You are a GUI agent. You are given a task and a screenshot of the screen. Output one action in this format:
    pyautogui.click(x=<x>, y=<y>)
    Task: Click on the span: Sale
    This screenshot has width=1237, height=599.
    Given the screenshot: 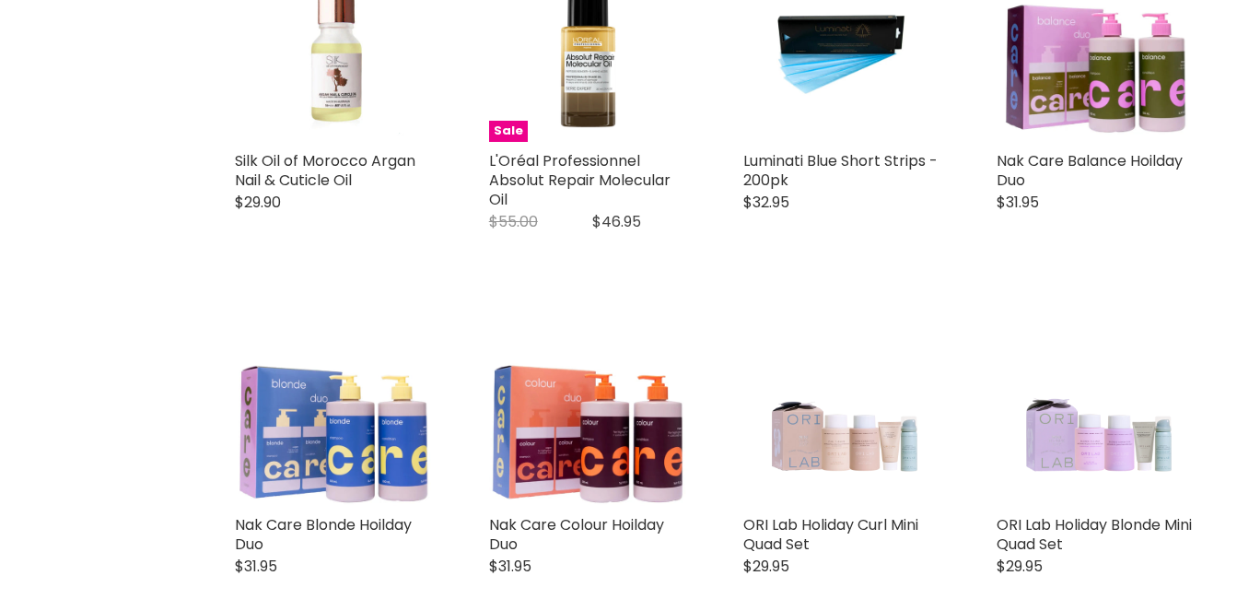 What is the action you would take?
    pyautogui.click(x=509, y=131)
    